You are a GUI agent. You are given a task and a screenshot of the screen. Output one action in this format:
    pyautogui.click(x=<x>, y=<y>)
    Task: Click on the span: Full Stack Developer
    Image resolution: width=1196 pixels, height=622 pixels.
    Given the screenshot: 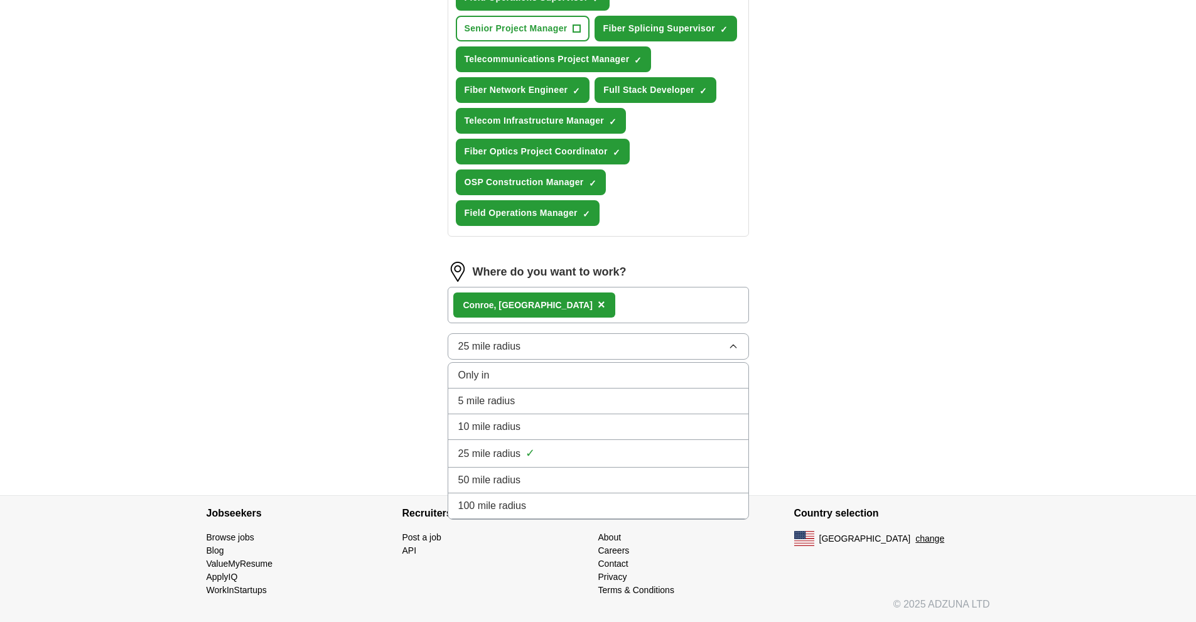 What is the action you would take?
    pyautogui.click(x=648, y=90)
    